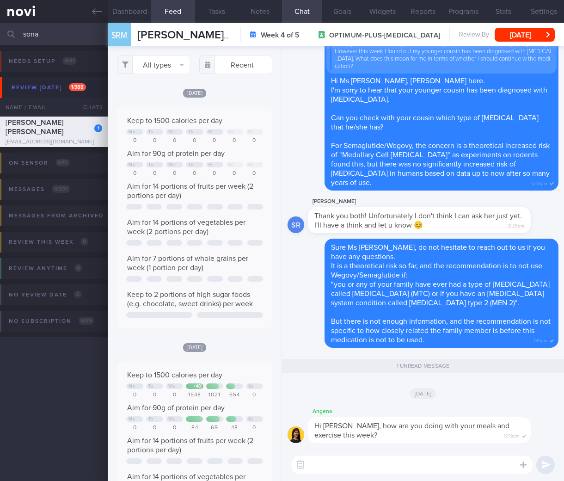 The height and width of the screenshot is (481, 564). I want to click on div: Review anytime, so click(45, 268).